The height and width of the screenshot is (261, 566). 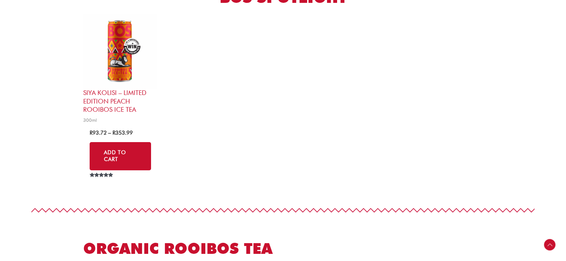 What do you see at coordinates (122, 133) in the screenshot?
I see `bdi: 353.99` at bounding box center [122, 133].